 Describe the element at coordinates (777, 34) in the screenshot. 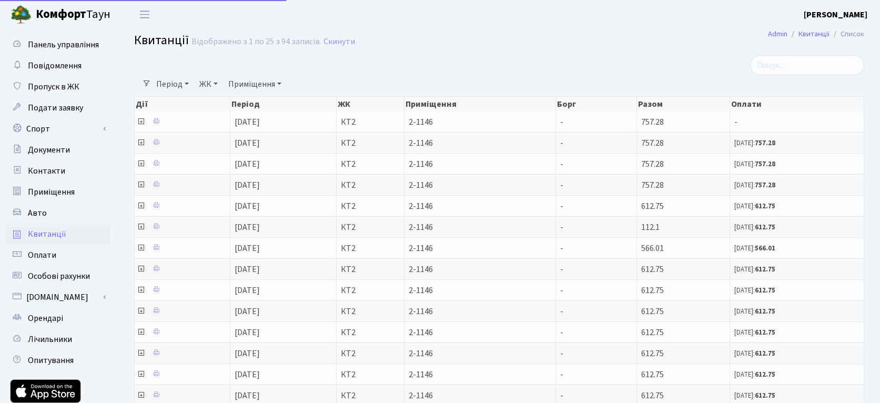

I see `a: Admin` at that location.